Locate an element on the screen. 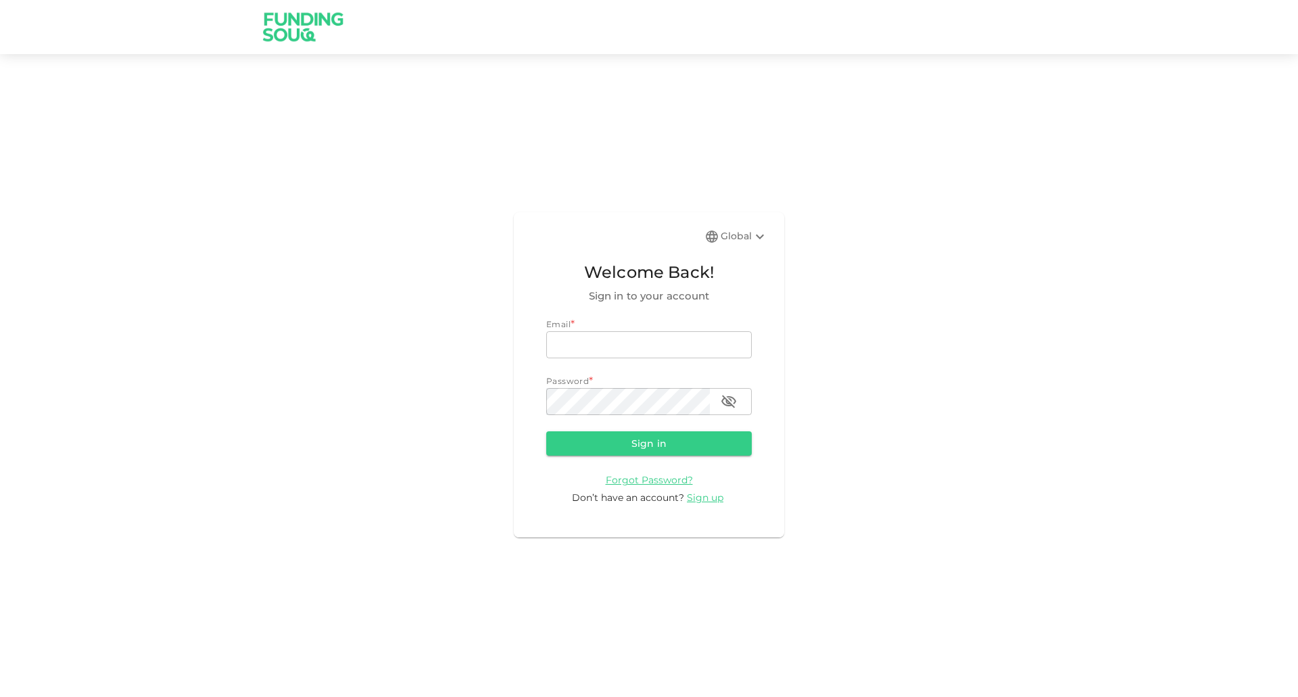  a: Forgot Password? is located at coordinates (649, 479).